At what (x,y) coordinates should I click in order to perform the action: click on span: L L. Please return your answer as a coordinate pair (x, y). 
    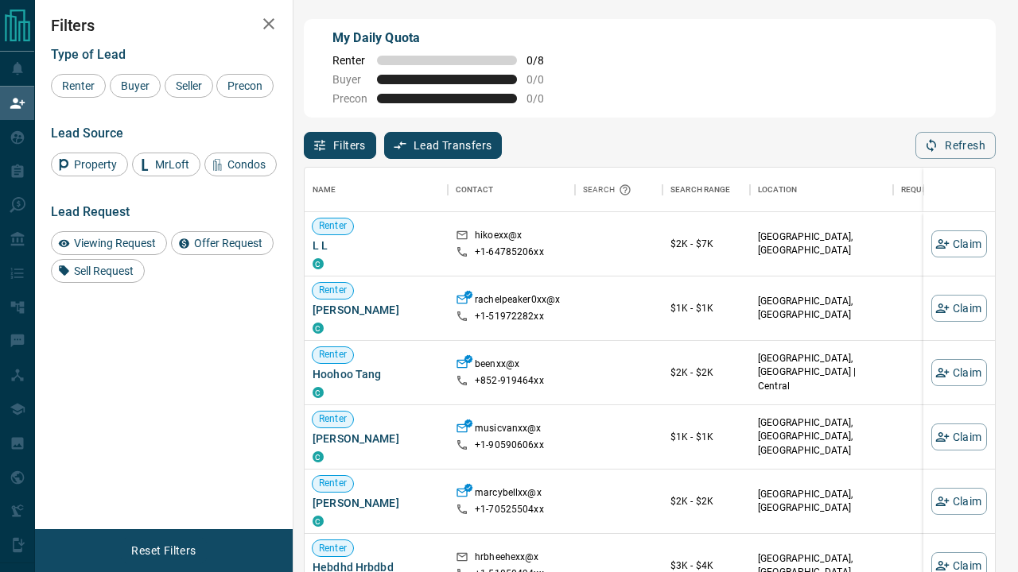
    Looking at the image, I should click on (376, 246).